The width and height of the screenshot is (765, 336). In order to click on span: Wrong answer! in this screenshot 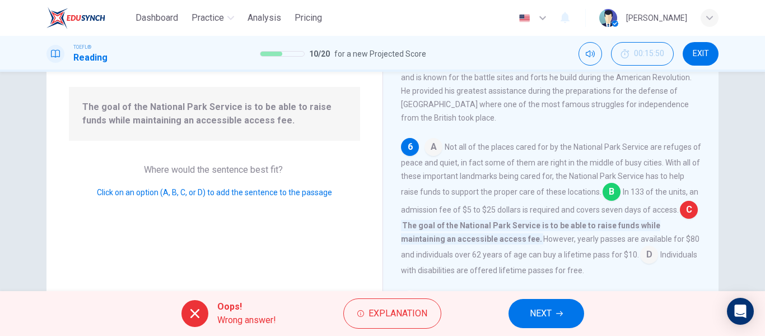, I will do `click(246, 320)`.